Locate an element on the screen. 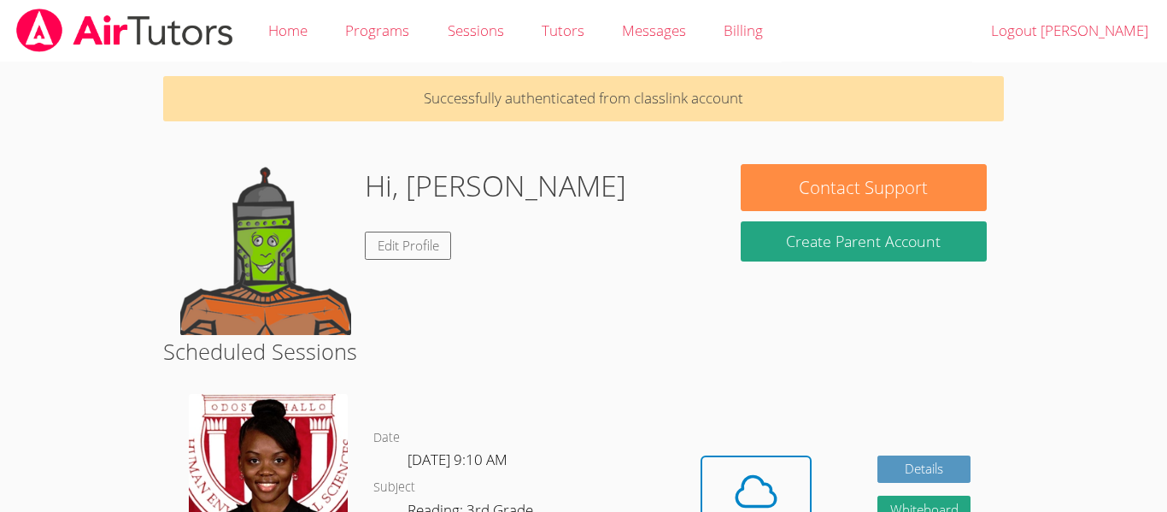 This screenshot has height=512, width=1167. a: Edit Profile is located at coordinates (408, 245).